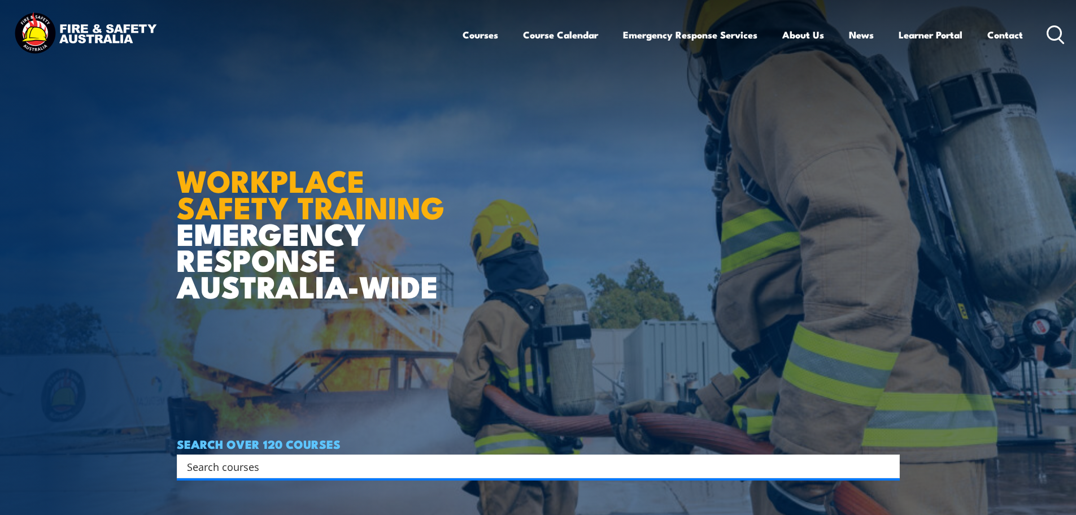 Image resolution: width=1076 pixels, height=515 pixels. What do you see at coordinates (315, 219) in the screenshot?
I see `h1: EMERGENCY RESPONSE AUSTRALIA-WIDE` at bounding box center [315, 219].